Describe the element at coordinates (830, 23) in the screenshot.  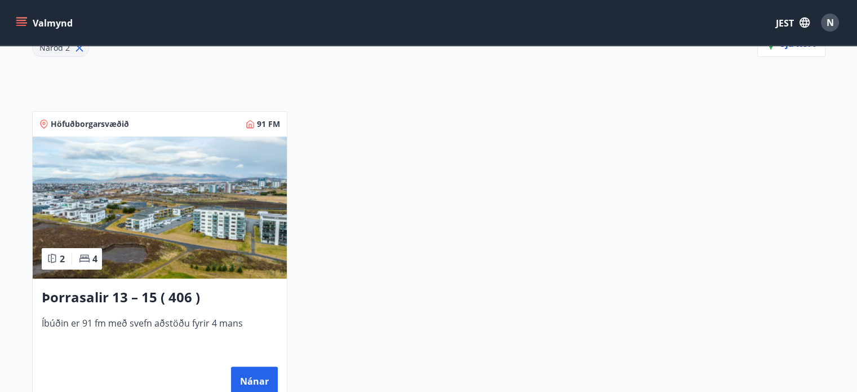
I see `font: N` at that location.